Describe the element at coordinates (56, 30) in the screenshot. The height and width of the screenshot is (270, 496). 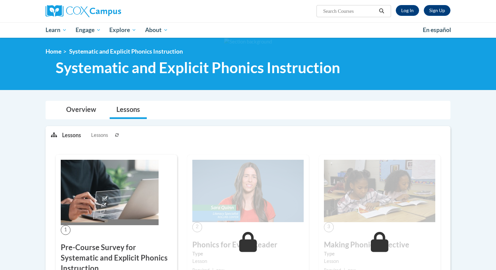
I see `span: Learn` at that location.